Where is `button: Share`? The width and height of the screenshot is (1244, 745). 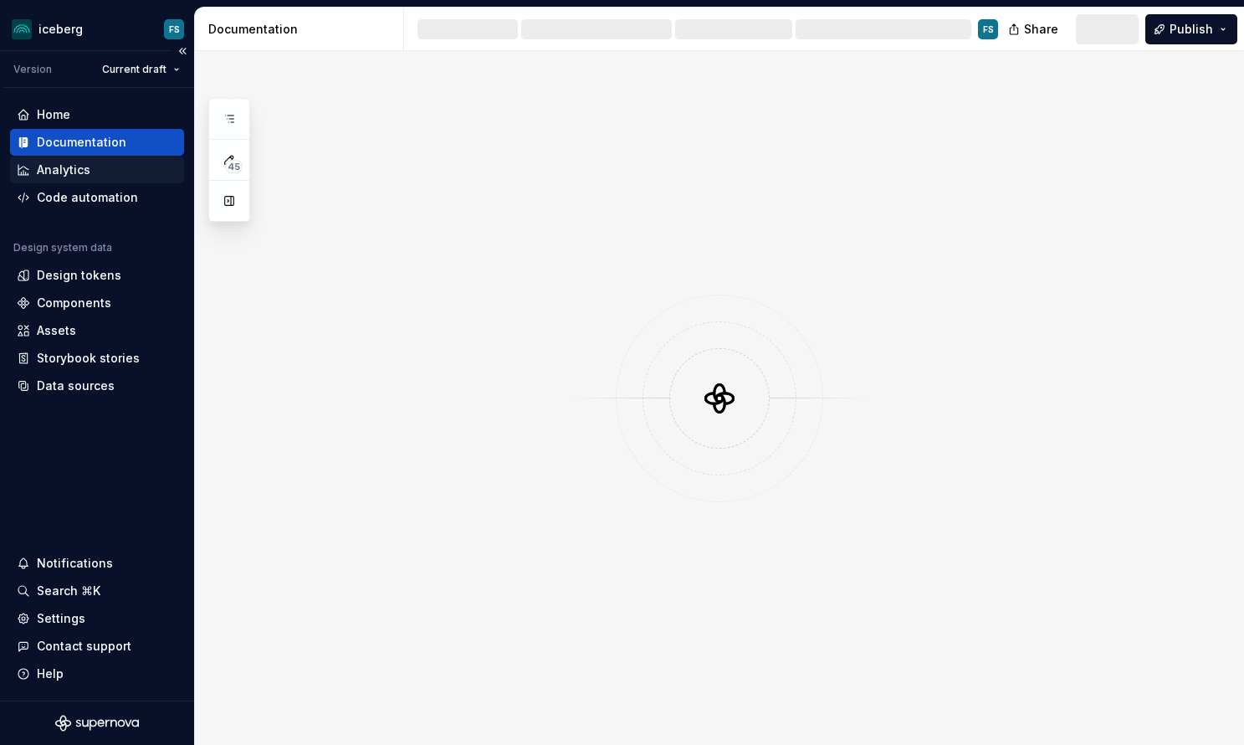
button: Share is located at coordinates (1034, 29).